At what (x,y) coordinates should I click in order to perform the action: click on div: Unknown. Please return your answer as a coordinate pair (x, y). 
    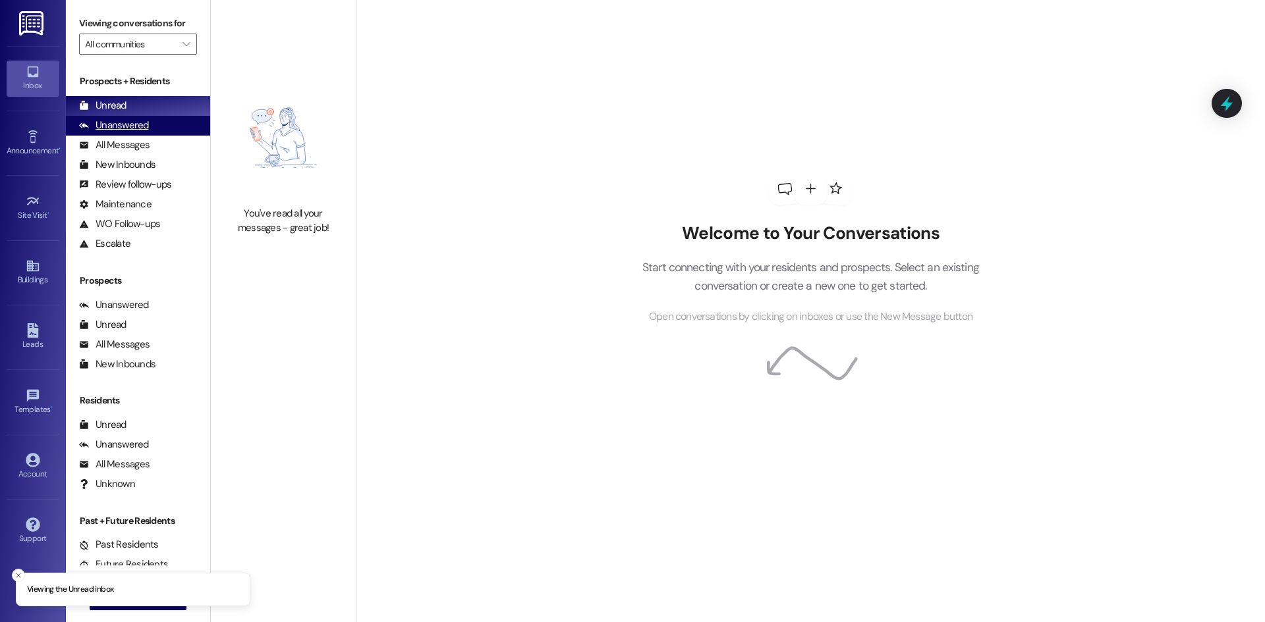
    Looking at the image, I should click on (107, 484).